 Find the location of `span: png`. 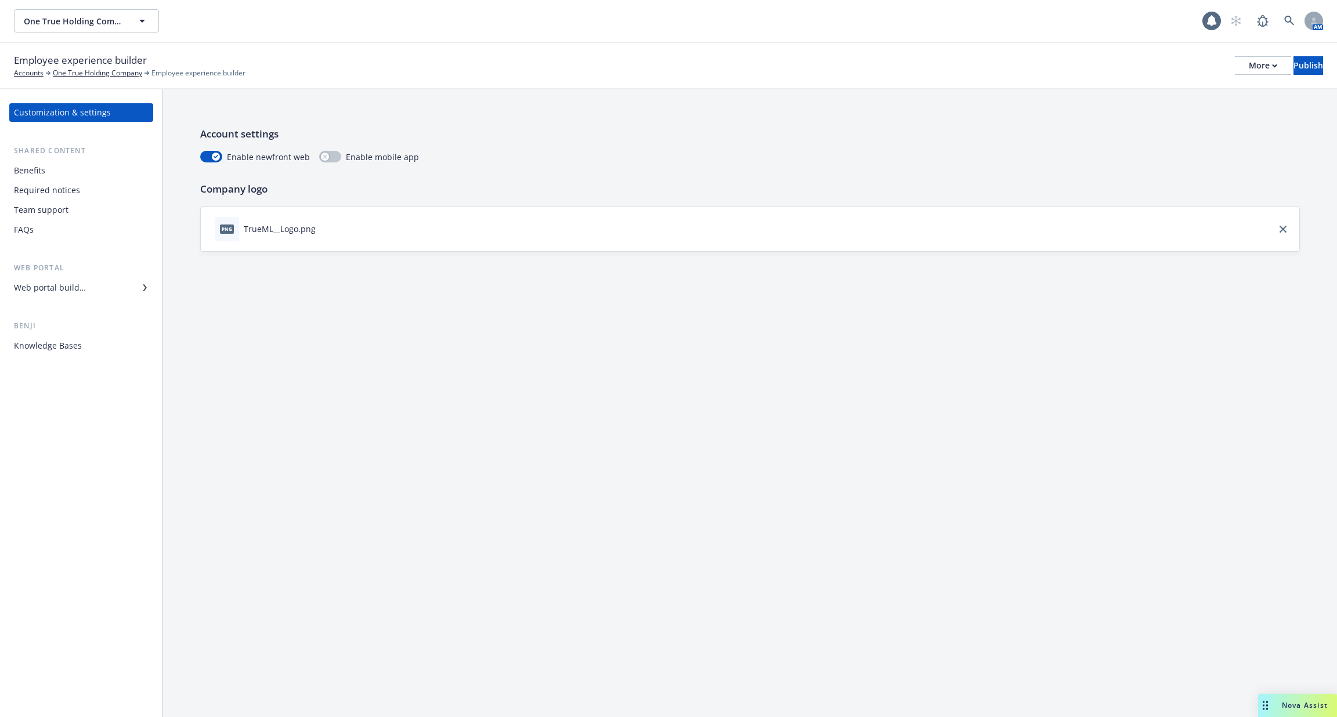

span: png is located at coordinates (227, 229).